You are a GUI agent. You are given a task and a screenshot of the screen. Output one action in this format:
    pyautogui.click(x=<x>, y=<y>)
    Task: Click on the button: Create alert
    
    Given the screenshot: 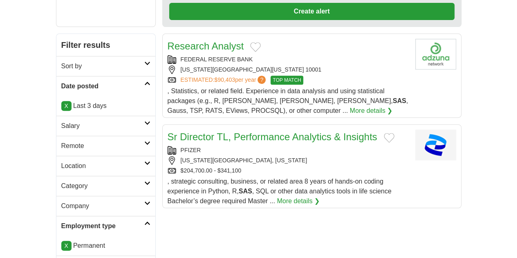 What is the action you would take?
    pyautogui.click(x=312, y=11)
    